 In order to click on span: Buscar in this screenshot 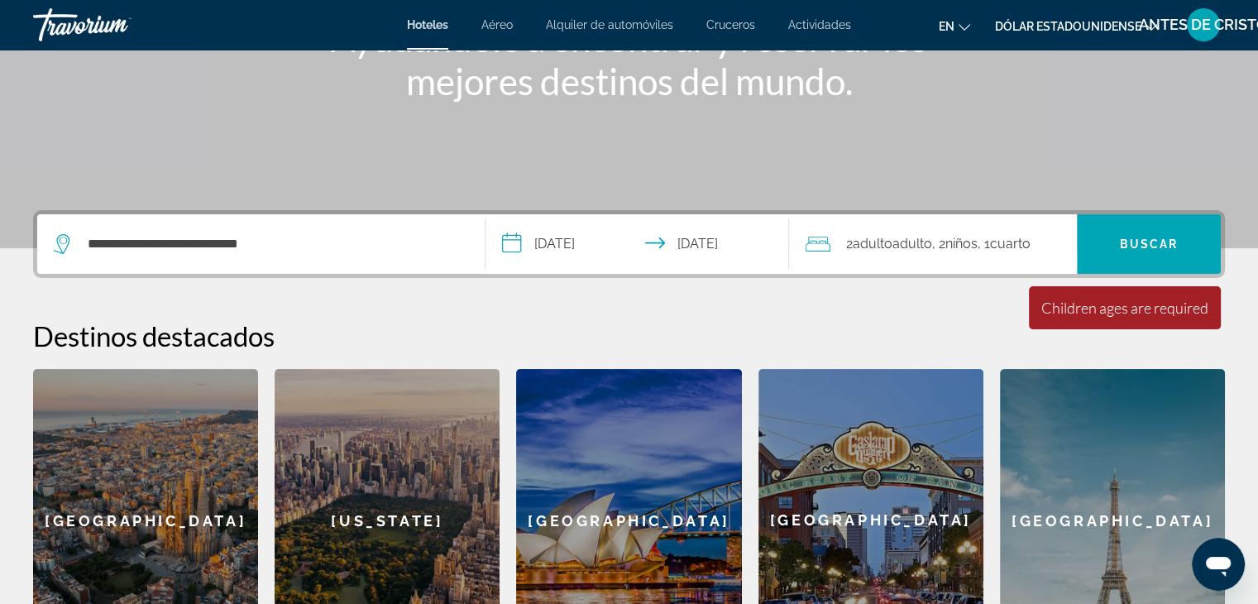, I will do `click(1149, 244)`.